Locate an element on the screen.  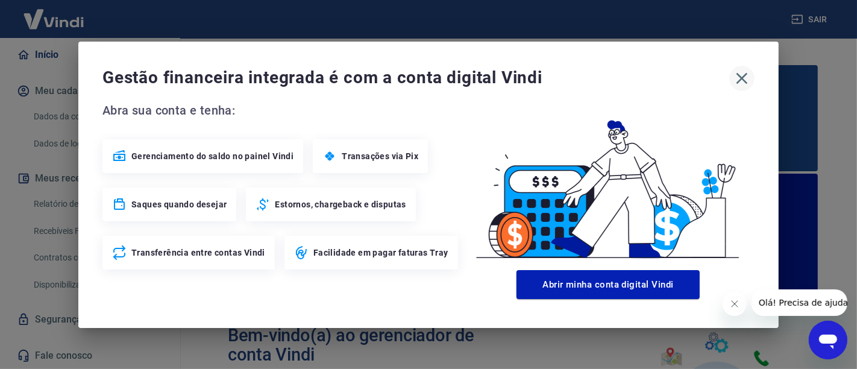
span: Facilidade em pagar faturas Tray is located at coordinates (381, 252).